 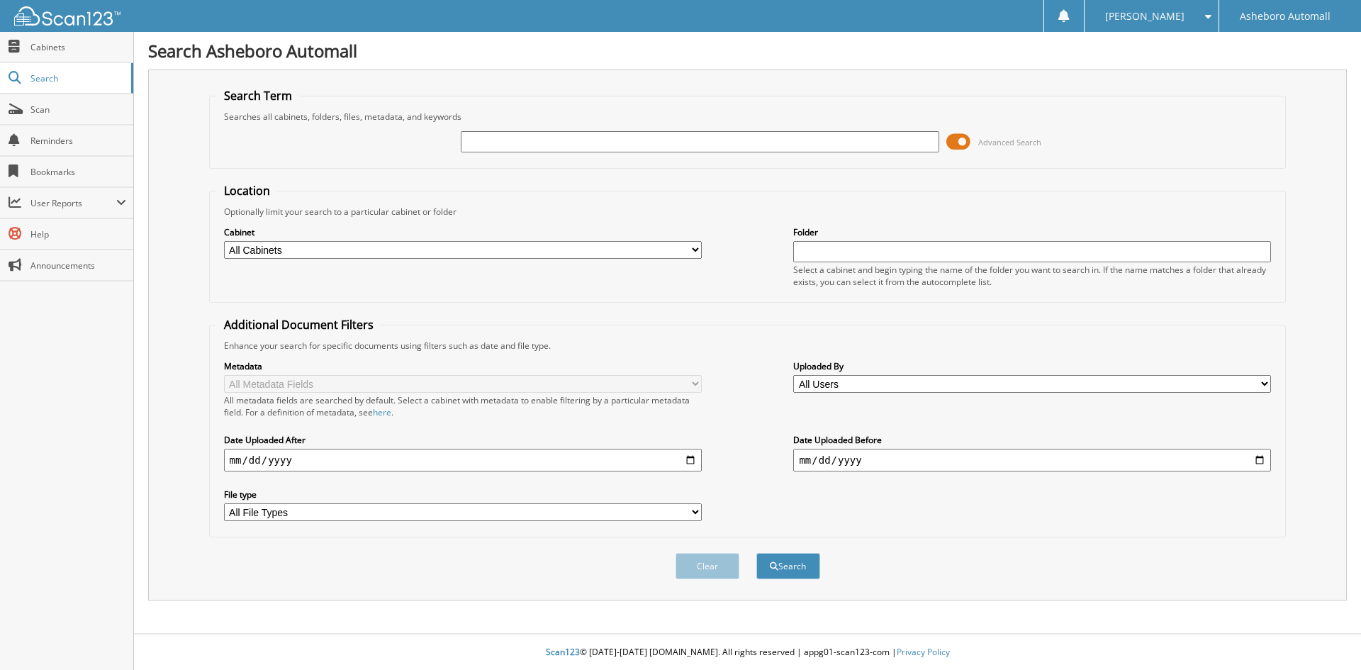 I want to click on span: Scan, so click(x=78, y=109).